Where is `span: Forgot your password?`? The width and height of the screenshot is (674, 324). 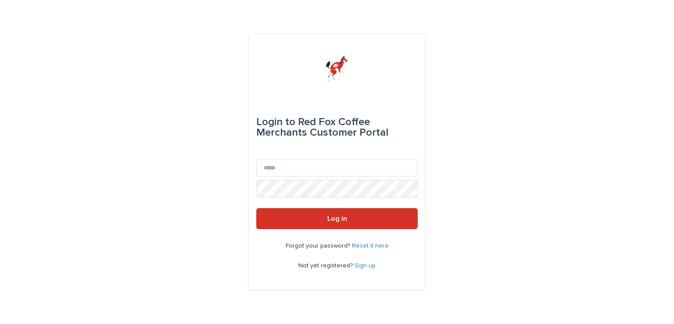 span: Forgot your password? is located at coordinates (318, 246).